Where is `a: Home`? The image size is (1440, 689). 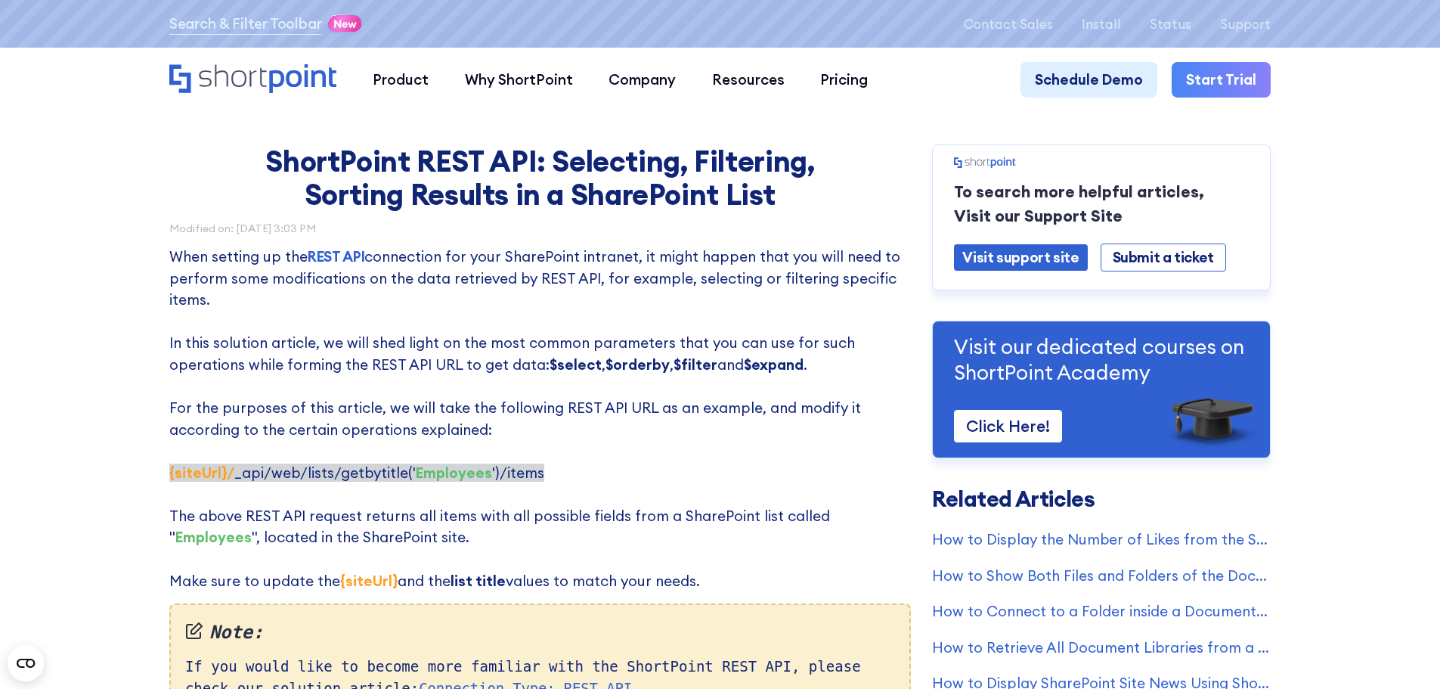 a: Home is located at coordinates (253, 79).